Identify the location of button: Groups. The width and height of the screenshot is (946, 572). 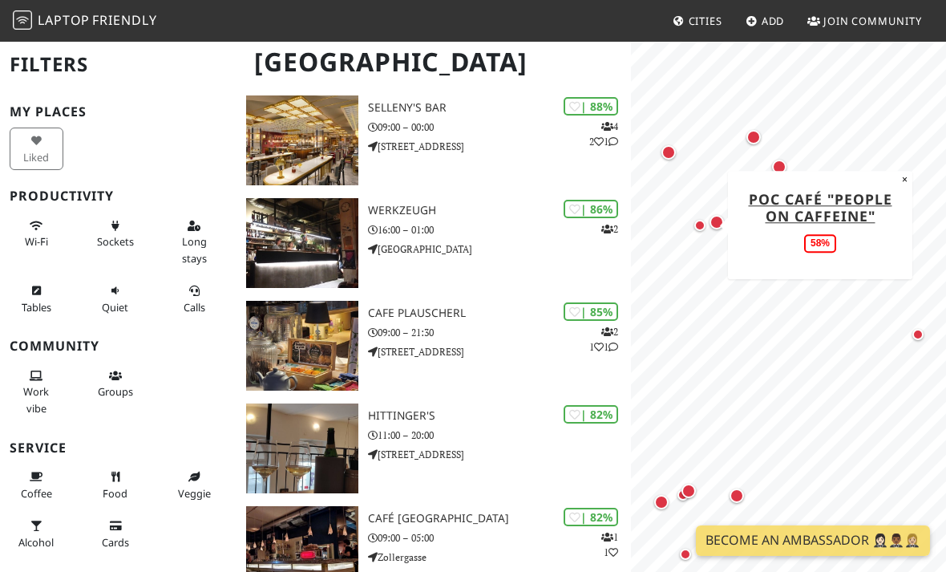
(115, 383).